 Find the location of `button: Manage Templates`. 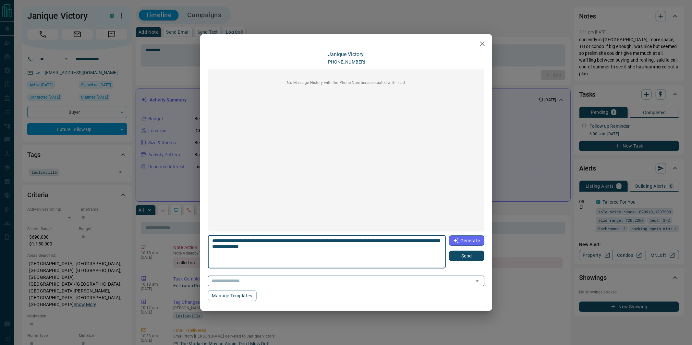

button: Manage Templates is located at coordinates (232, 296).